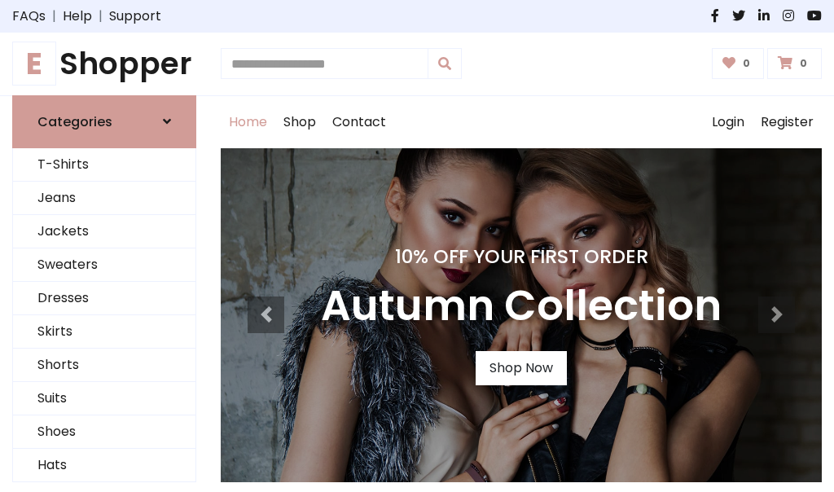  Describe the element at coordinates (104, 365) in the screenshot. I see `a: Shorts` at that location.